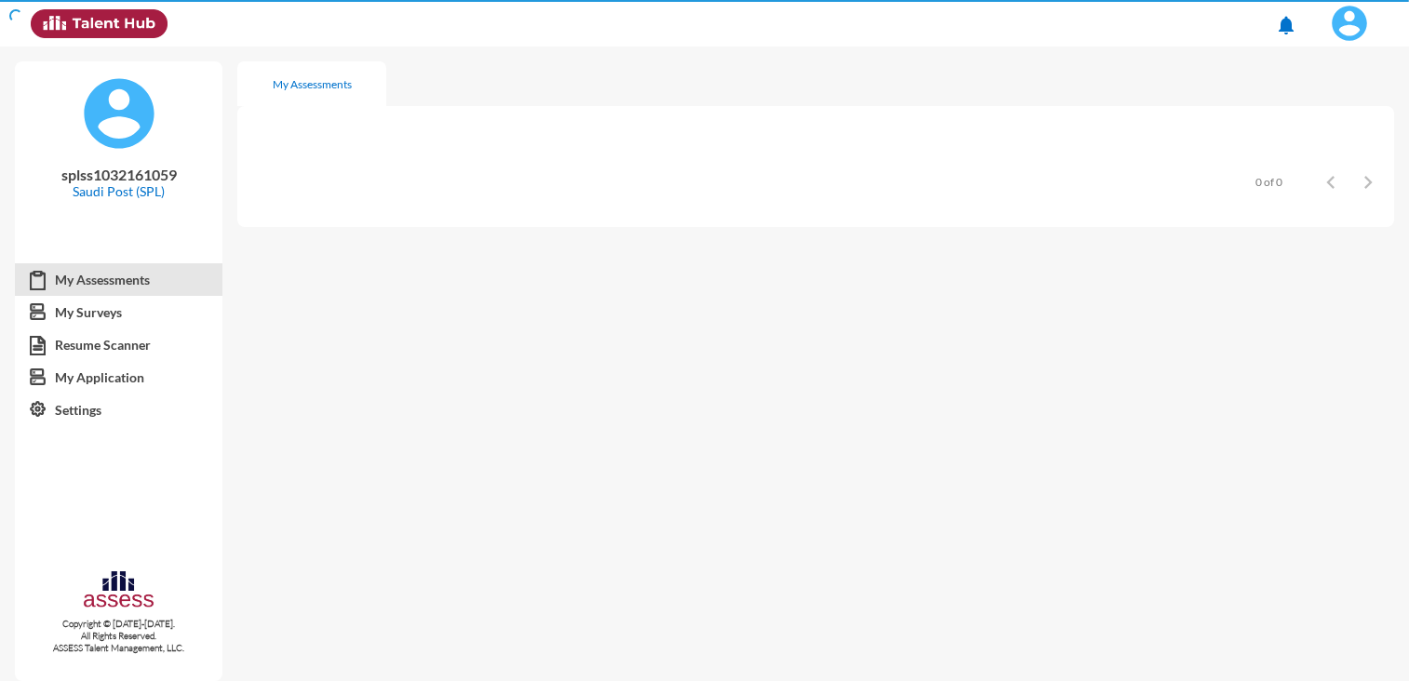 The height and width of the screenshot is (681, 1409). What do you see at coordinates (1268, 181) in the screenshot?
I see `div: 0 of 0` at bounding box center [1268, 181].